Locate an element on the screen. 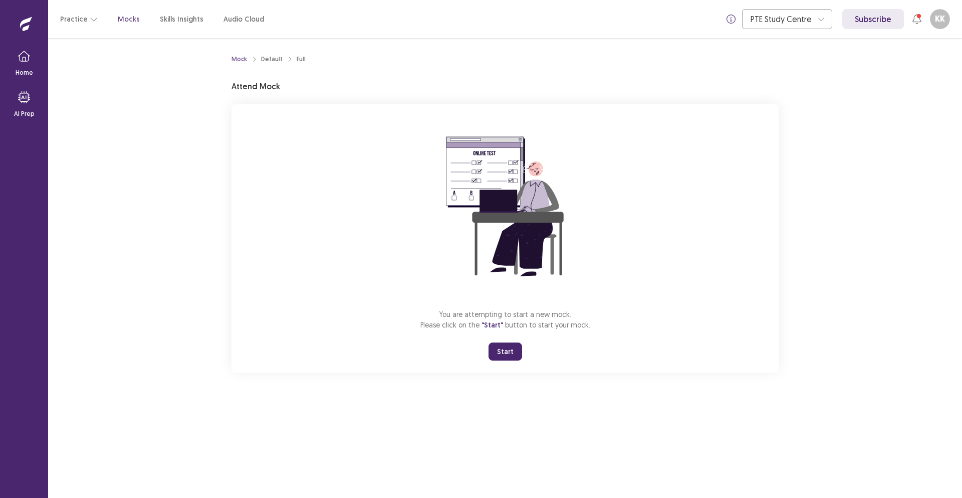 This screenshot has height=498, width=962. a: Subscribe is located at coordinates (873, 19).